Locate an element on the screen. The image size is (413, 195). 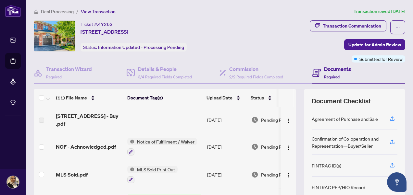
span: 47263 is located at coordinates (105, 24).